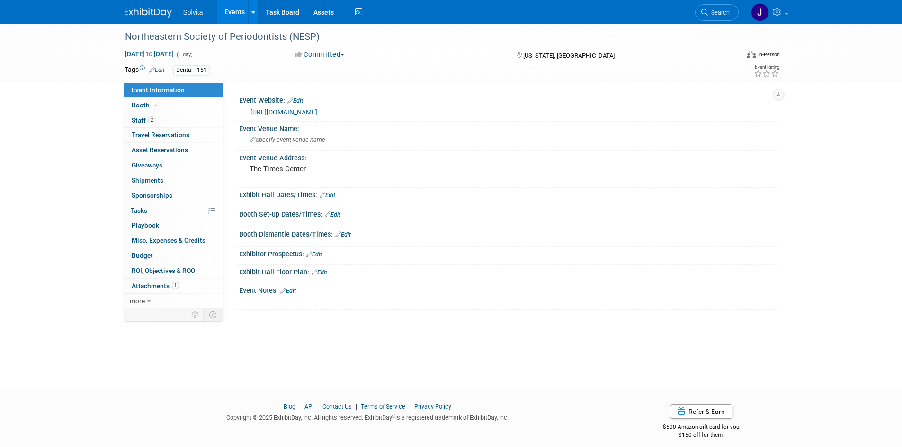 Image resolution: width=902 pixels, height=447 pixels. I want to click on span: 1, so click(175, 285).